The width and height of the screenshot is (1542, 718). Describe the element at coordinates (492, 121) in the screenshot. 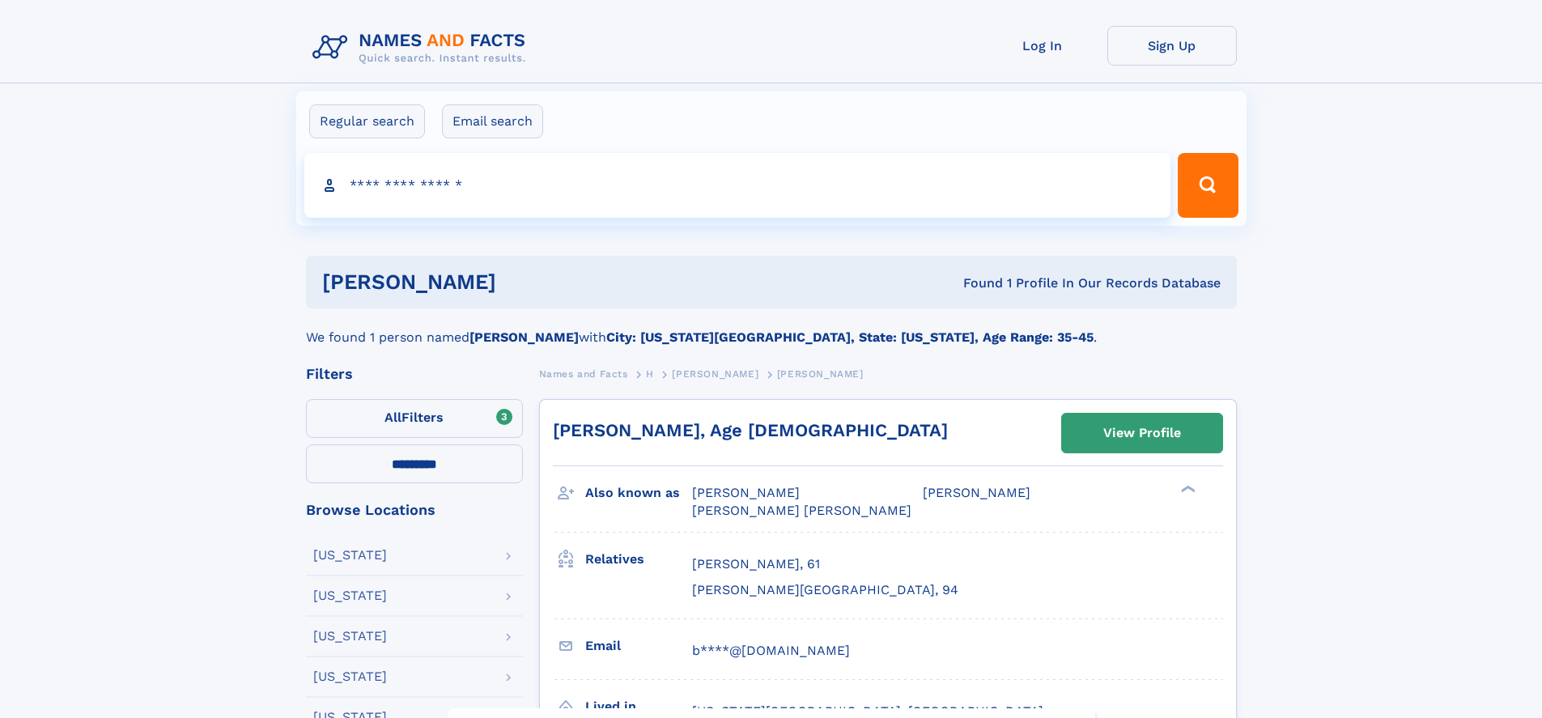

I see `label: Email search` at that location.